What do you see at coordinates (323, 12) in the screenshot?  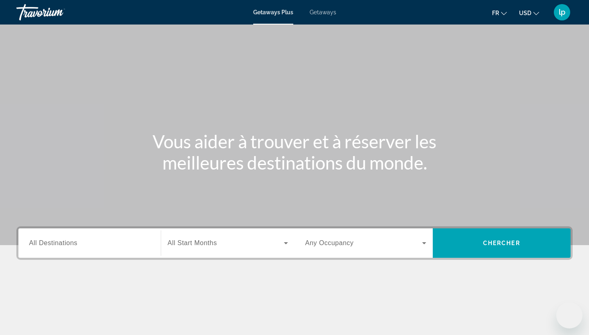 I see `a: Getaways` at bounding box center [323, 12].